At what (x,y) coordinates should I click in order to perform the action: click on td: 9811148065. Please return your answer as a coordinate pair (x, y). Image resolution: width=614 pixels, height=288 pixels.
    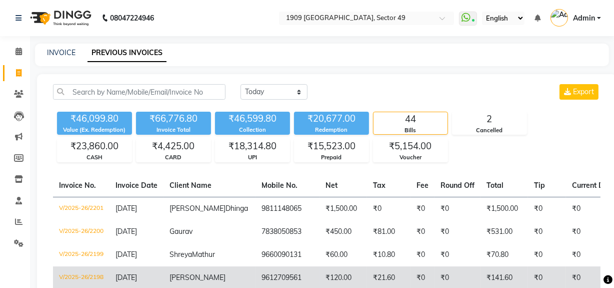
    Looking at the image, I should click on (288, 208).